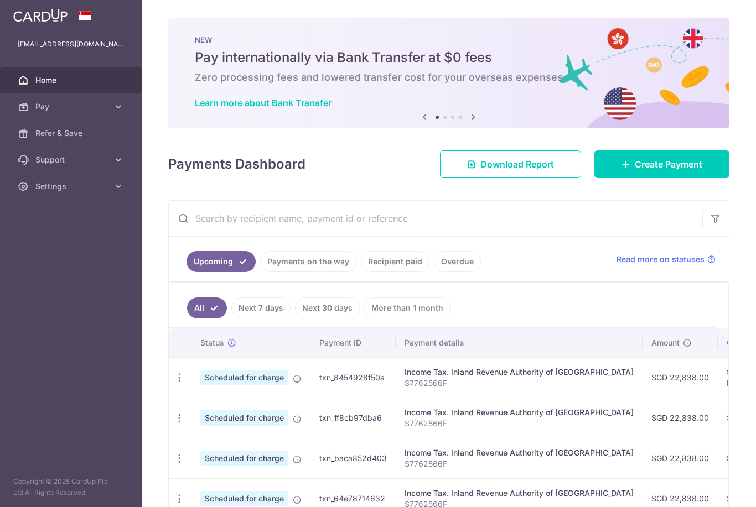  Describe the element at coordinates (263, 103) in the screenshot. I see `a: Learn more about Bank Transfer` at that location.